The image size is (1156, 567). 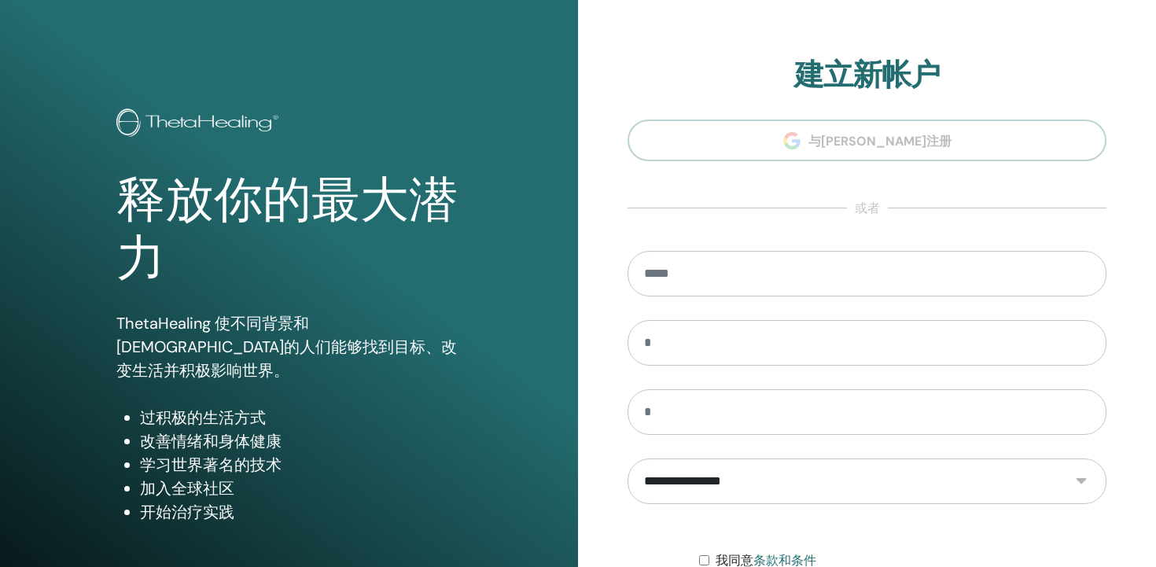 What do you see at coordinates (301, 465) in the screenshot?
I see `li: 学习世界著名的技术` at bounding box center [301, 465].